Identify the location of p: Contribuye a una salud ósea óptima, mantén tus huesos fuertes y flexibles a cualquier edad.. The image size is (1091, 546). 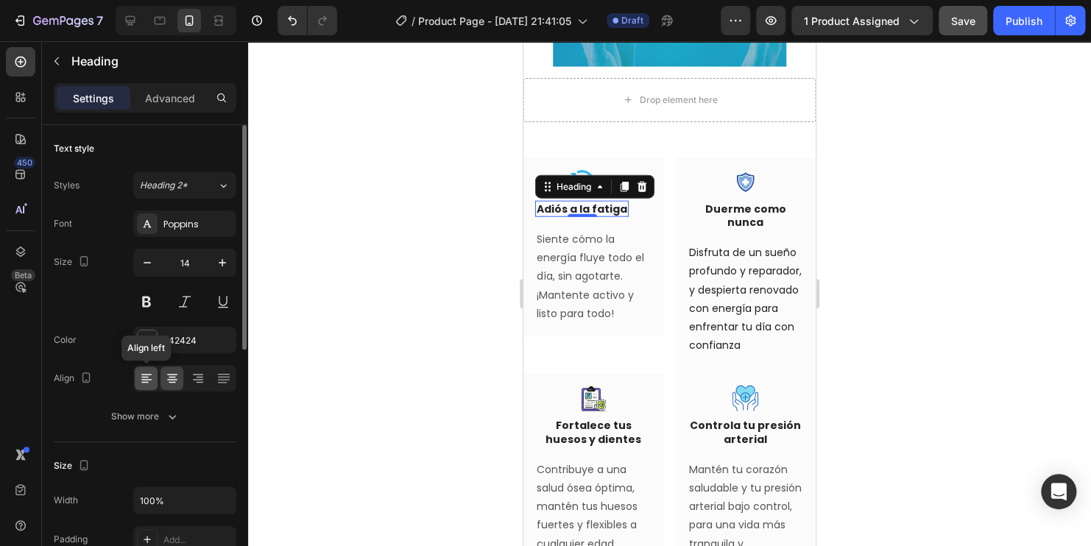
(70, 466).